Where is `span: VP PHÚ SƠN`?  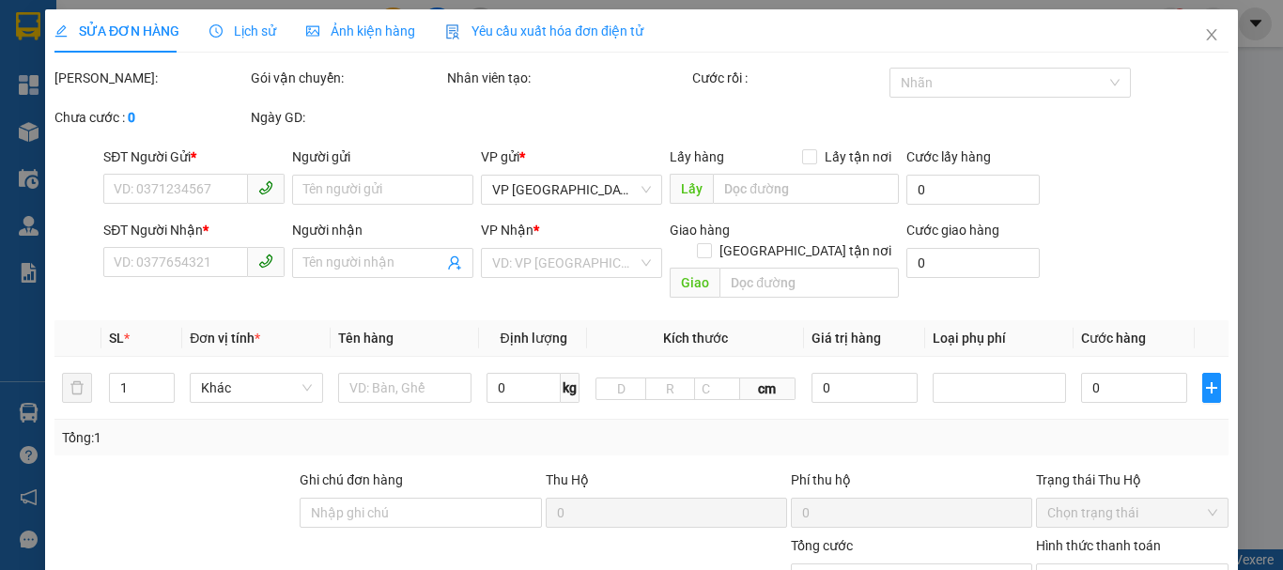
span: VP PHÚ SƠN is located at coordinates (571, 190).